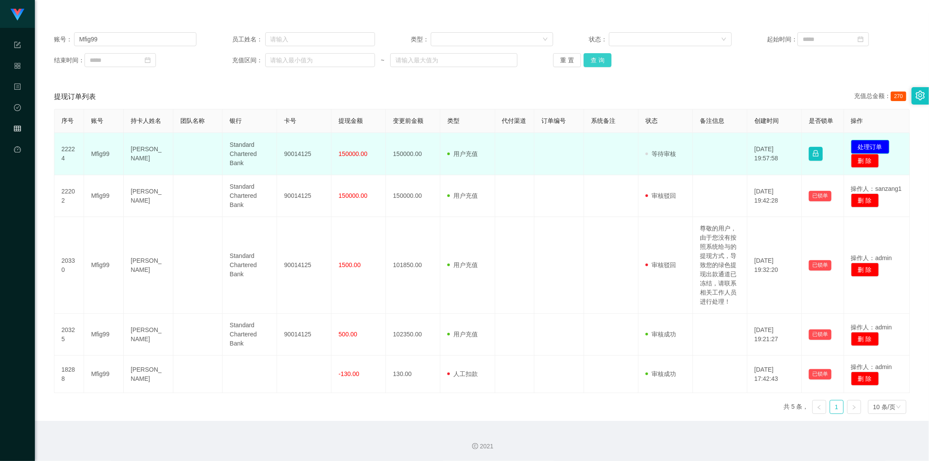 Image resolution: width=929 pixels, height=461 pixels. What do you see at coordinates (920, 95) in the screenshot?
I see `i: 图标: setting` at bounding box center [920, 95].